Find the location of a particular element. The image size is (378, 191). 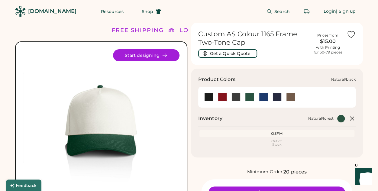

h2: Inventory is located at coordinates (210, 119).